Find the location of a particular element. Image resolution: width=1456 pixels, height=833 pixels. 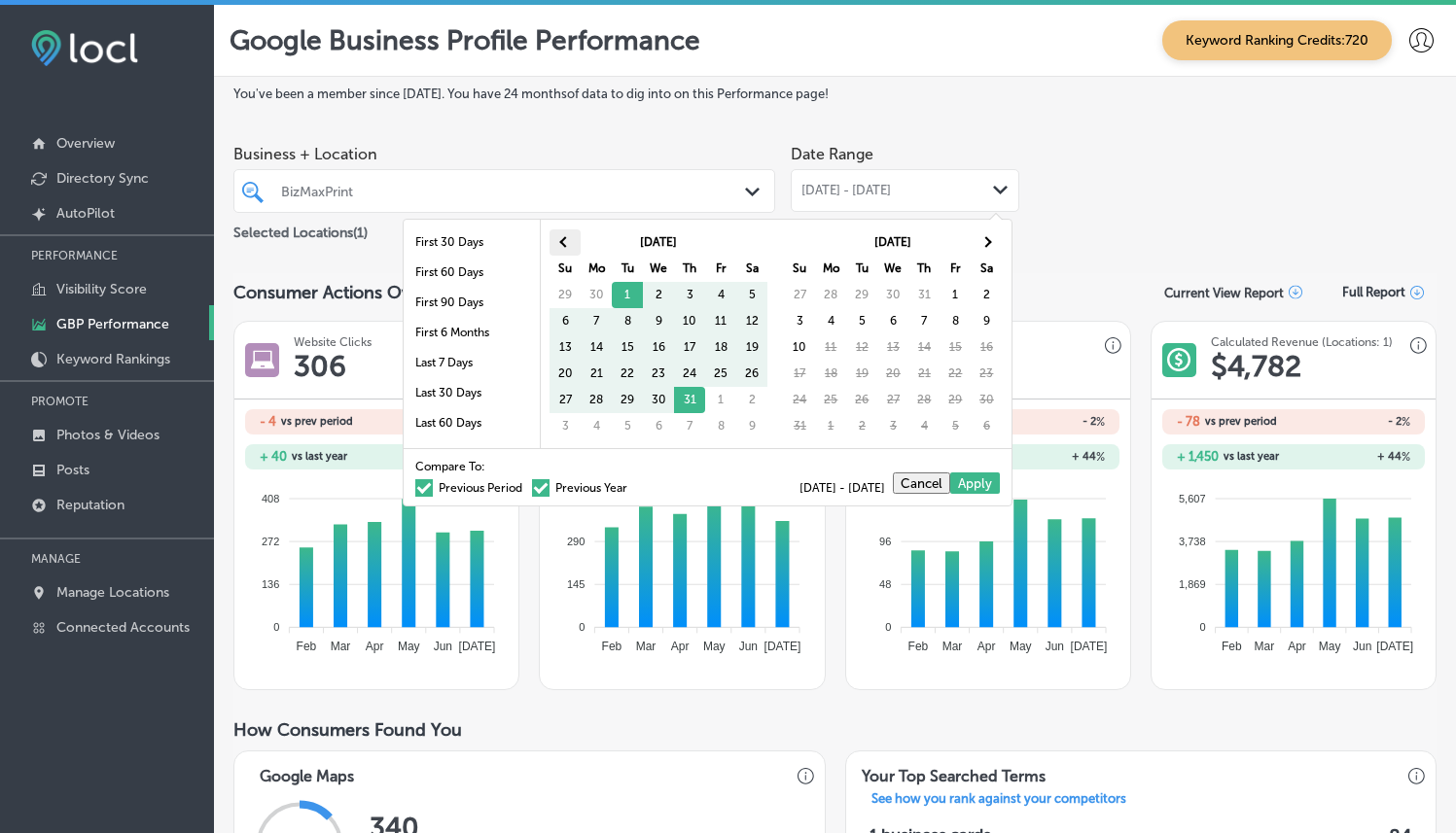

tspan: 48 is located at coordinates (885, 584).